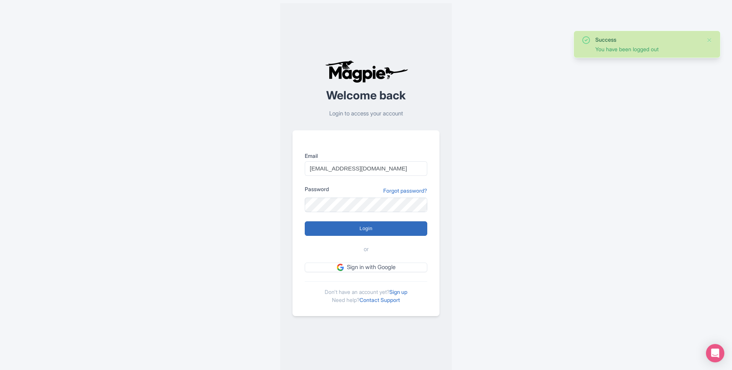 The height and width of the screenshot is (370, 732). What do you see at coordinates (366, 250) in the screenshot?
I see `span: or` at bounding box center [366, 250].